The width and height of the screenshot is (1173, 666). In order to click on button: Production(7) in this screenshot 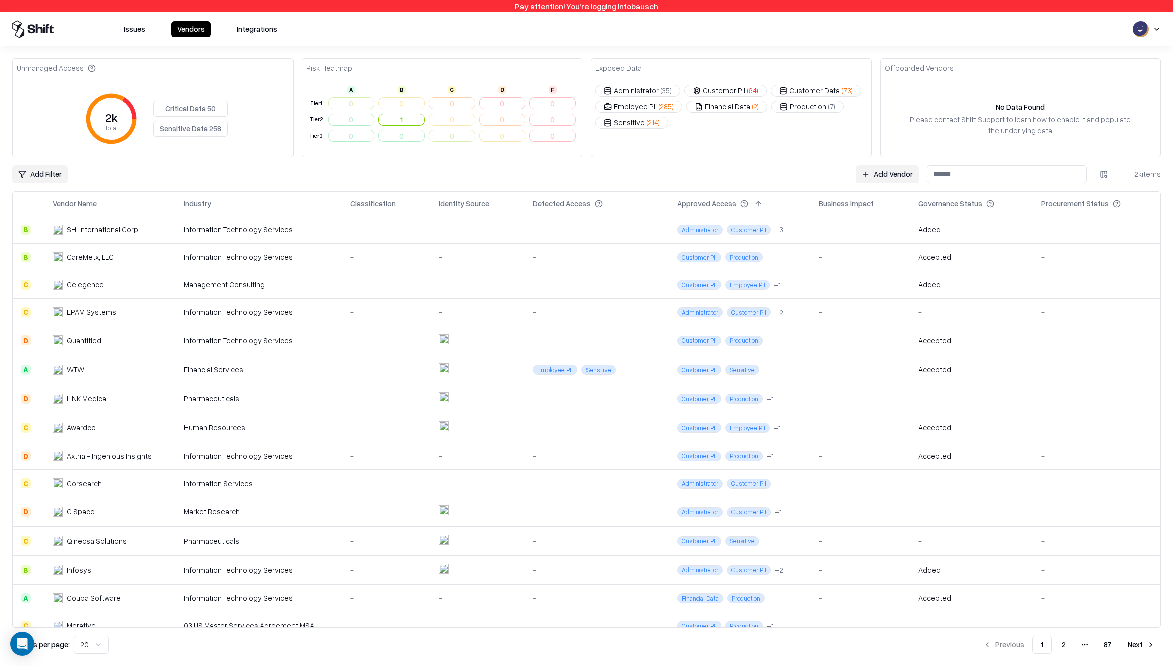, I will do `click(807, 107)`.